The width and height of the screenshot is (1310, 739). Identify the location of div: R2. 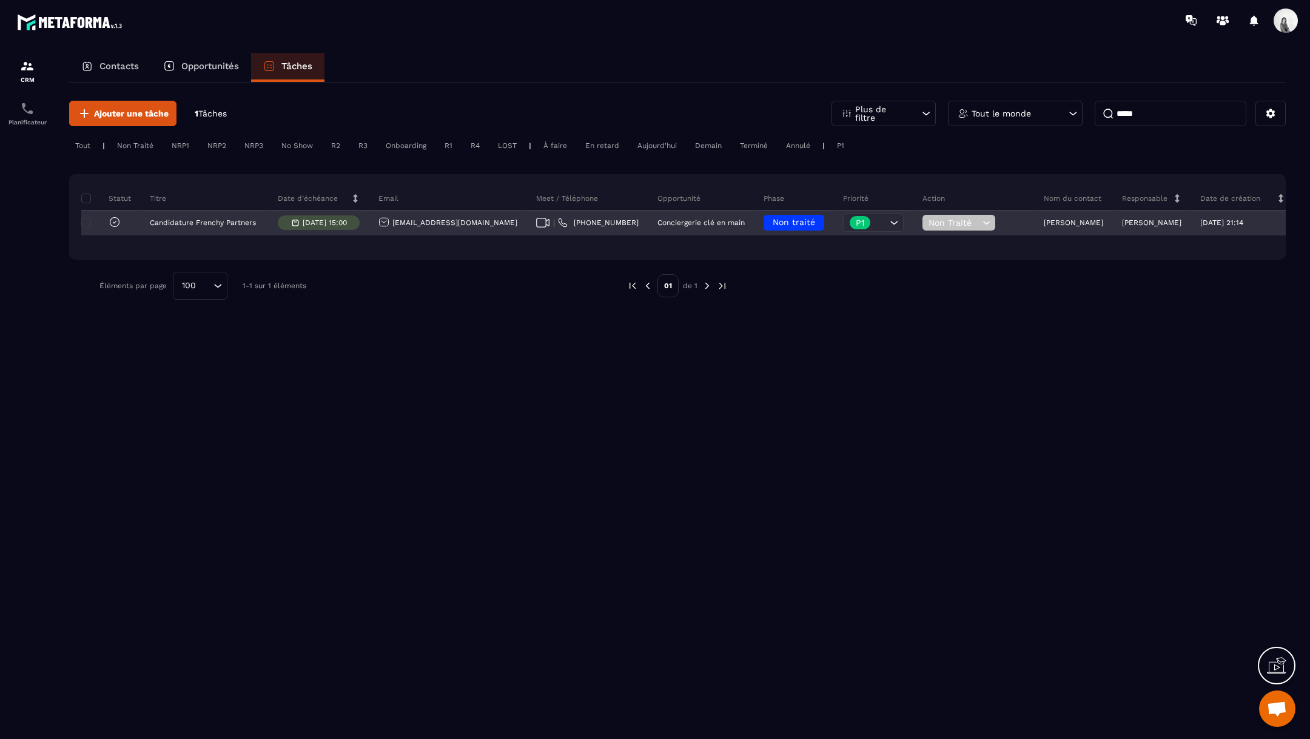
(335, 146).